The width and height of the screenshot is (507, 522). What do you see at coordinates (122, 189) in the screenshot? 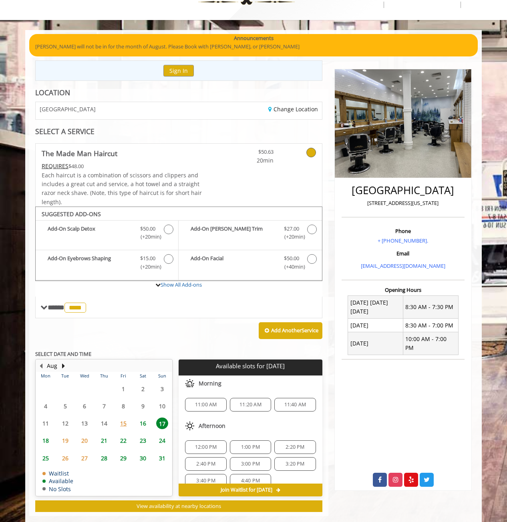
I see `span: Each haircut is a combination of scissors and clippers and includes a great cut and service, a ho...` at bounding box center [122, 189].